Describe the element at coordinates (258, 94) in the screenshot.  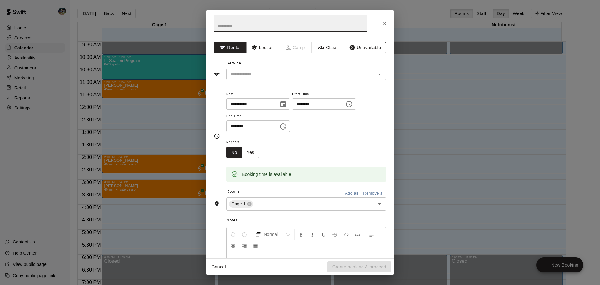
I see `span: Date` at that location.